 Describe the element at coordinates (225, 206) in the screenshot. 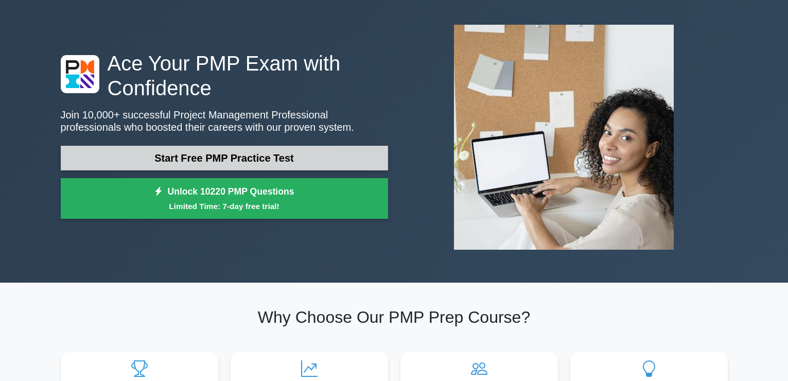

I see `small: Limited Time: 7-day free trial!` at that location.